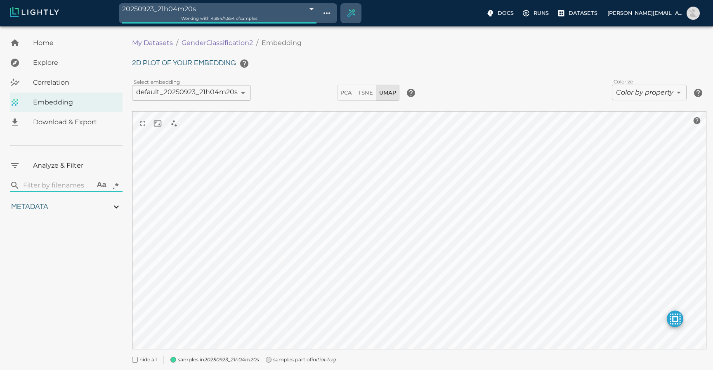 This screenshot has height=370, width=713. What do you see at coordinates (501, 13) in the screenshot?
I see `a: Docs` at bounding box center [501, 13].